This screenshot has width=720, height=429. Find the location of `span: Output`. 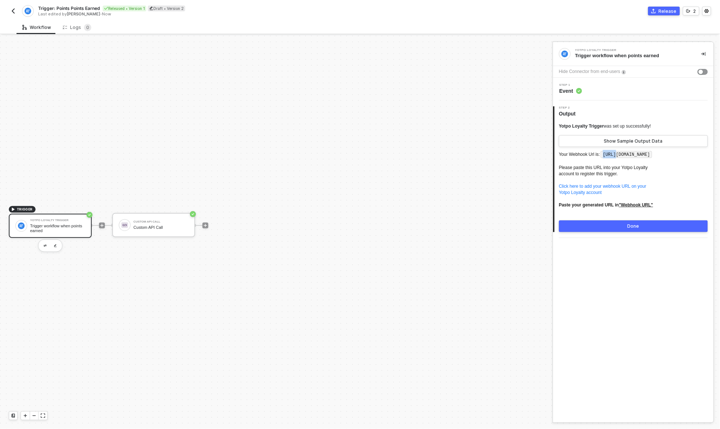

span: Output is located at coordinates (569, 114).